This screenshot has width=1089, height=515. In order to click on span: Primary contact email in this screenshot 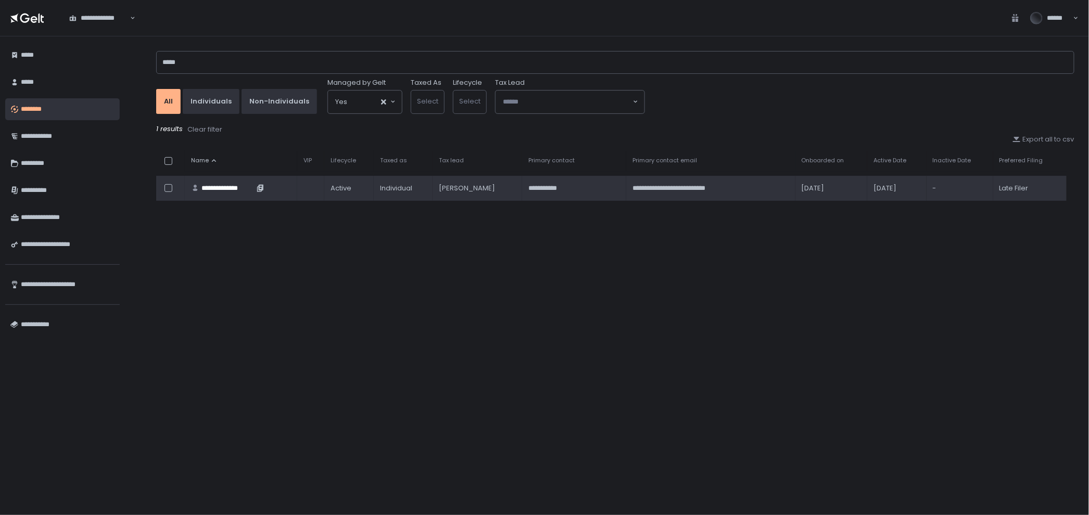, I will do `click(664, 160)`.